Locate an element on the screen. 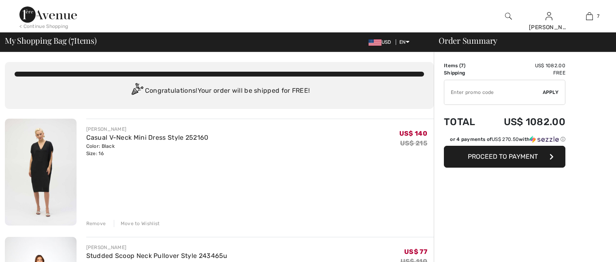  td: Shipping is located at coordinates (464, 73).